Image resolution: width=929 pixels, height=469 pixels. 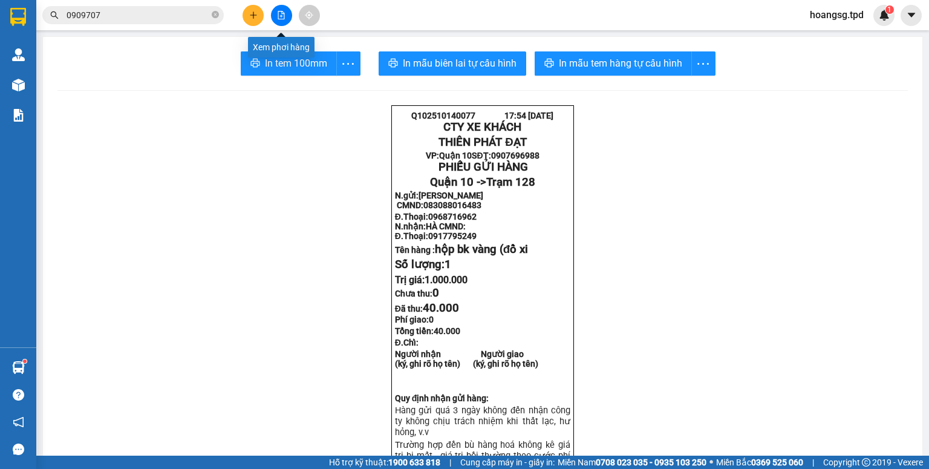 What do you see at coordinates (466, 363) in the screenshot?
I see `strong: (ký, ghi rõ họ tên) (ký, ghi rõ họ tên)` at bounding box center [466, 363].